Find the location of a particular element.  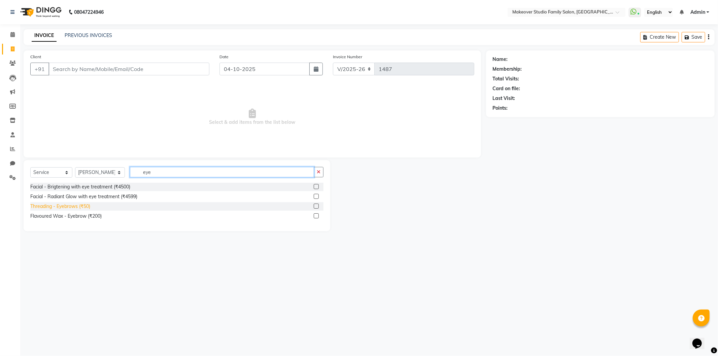

img: logo is located at coordinates (40, 12).